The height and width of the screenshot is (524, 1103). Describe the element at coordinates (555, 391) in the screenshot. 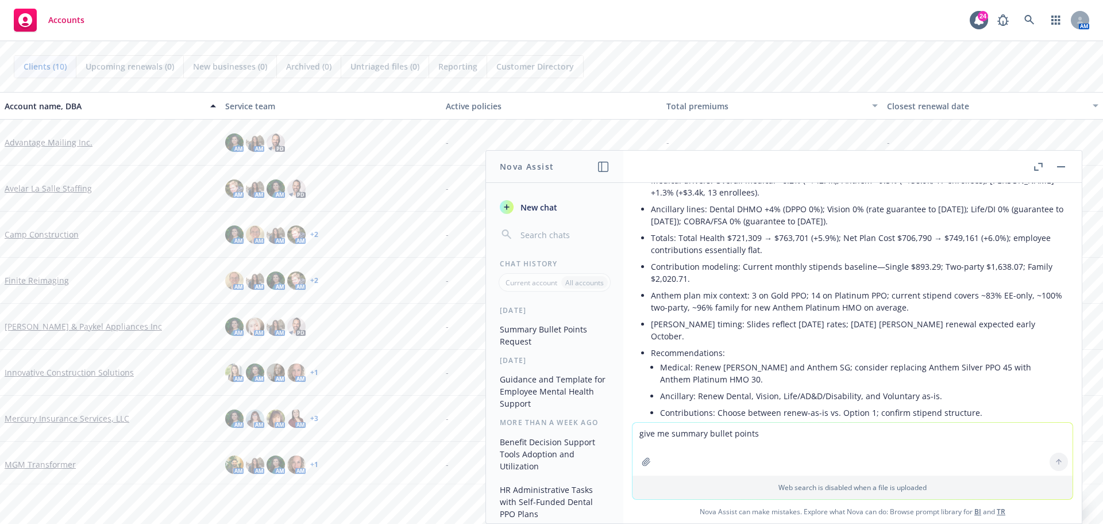

I see `button: Guidance and Template for Employee Mental Health Support` at that location.